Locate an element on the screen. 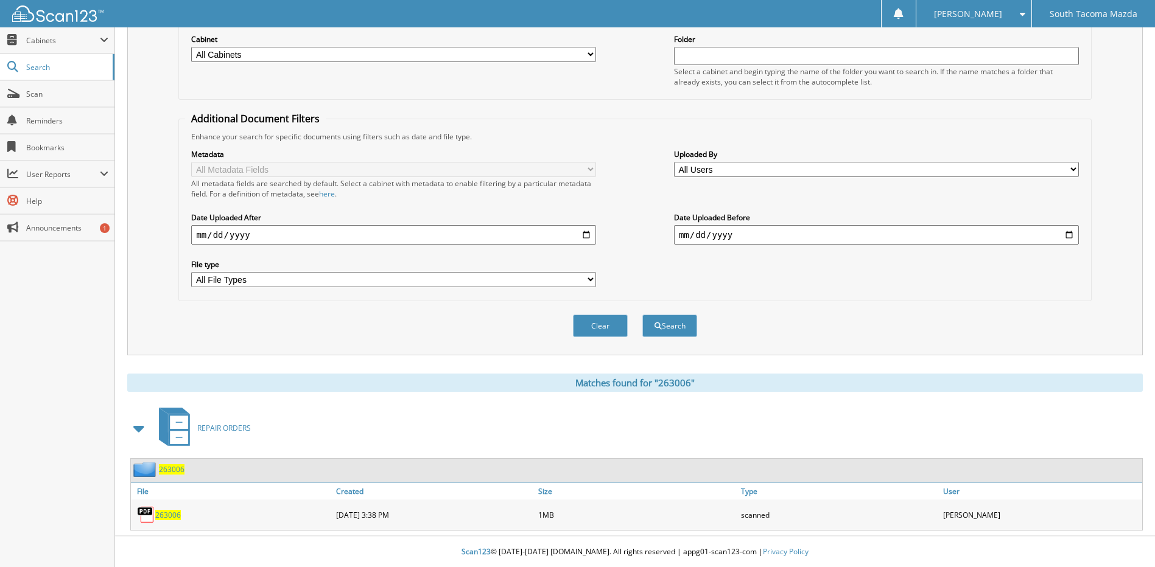  a: REPAIR ORDERS is located at coordinates (201, 428).